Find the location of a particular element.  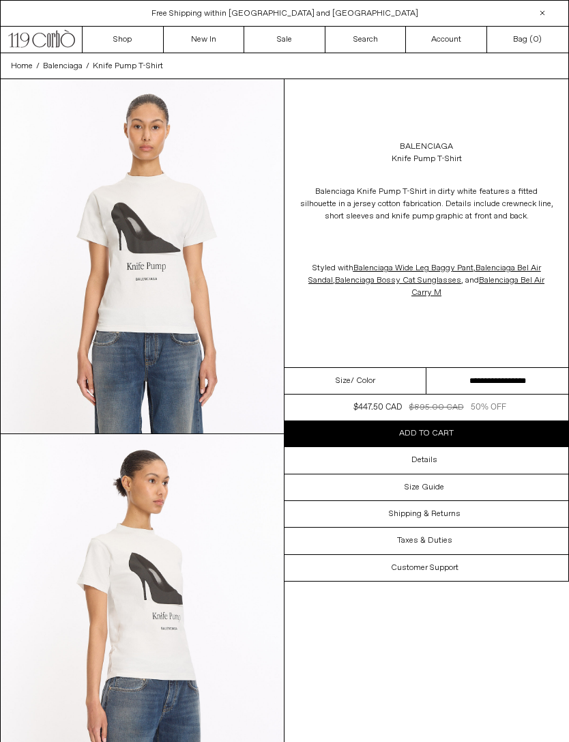

span: / Color is located at coordinates (363, 381).